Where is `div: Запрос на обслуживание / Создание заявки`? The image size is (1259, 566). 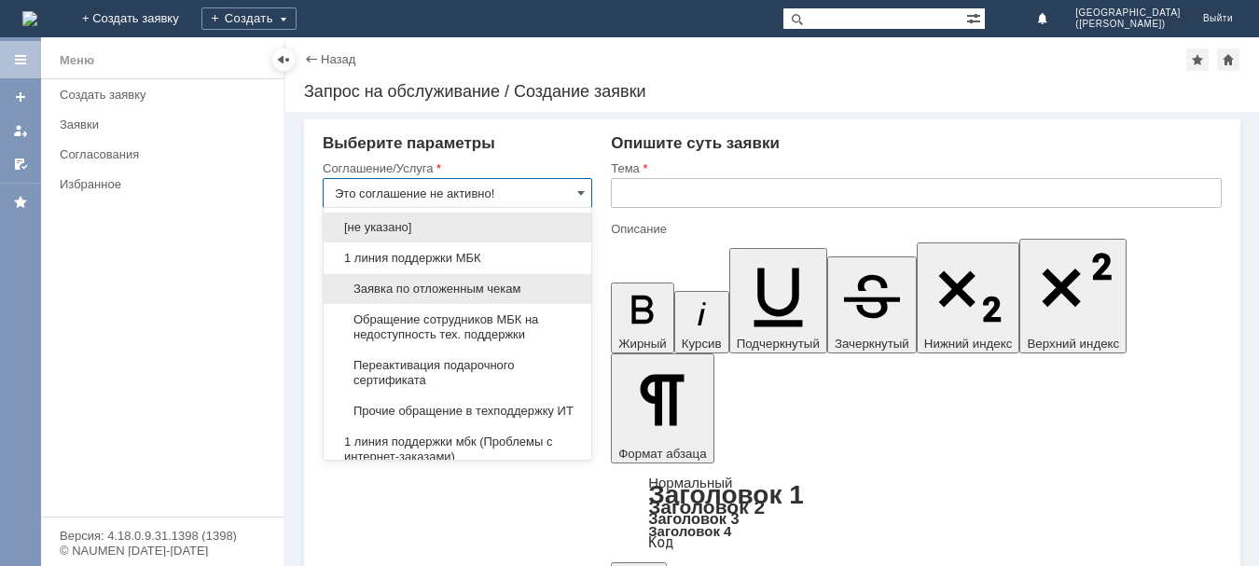 div: Запрос на обслуживание / Создание заявки is located at coordinates (772, 91).